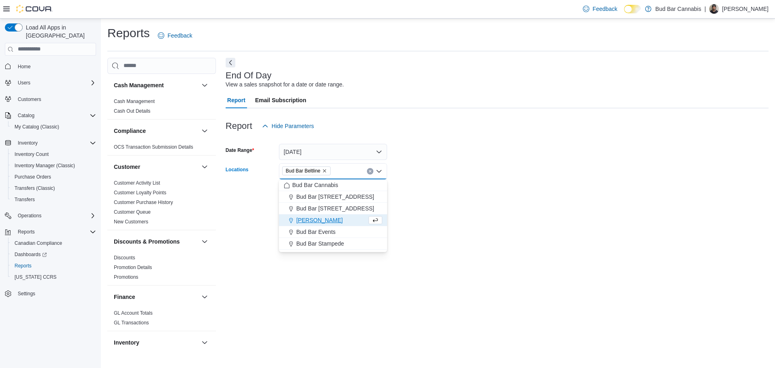 The height and width of the screenshot is (368, 775). I want to click on p: Bud Bar Cannabis, so click(679, 9).